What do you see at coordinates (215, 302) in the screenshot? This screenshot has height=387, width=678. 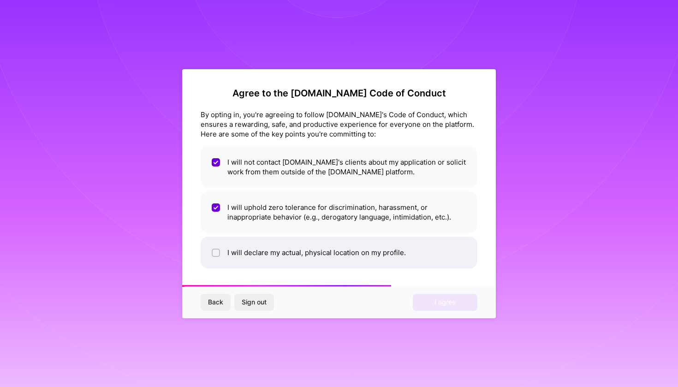 I see `button: Back` at bounding box center [215, 302].